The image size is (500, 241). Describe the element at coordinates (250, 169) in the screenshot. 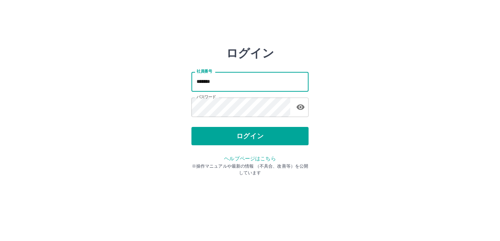

I see `p: ※操作マニュアルや最新の情報 （不具合、改善等）を公開しています` at that location.